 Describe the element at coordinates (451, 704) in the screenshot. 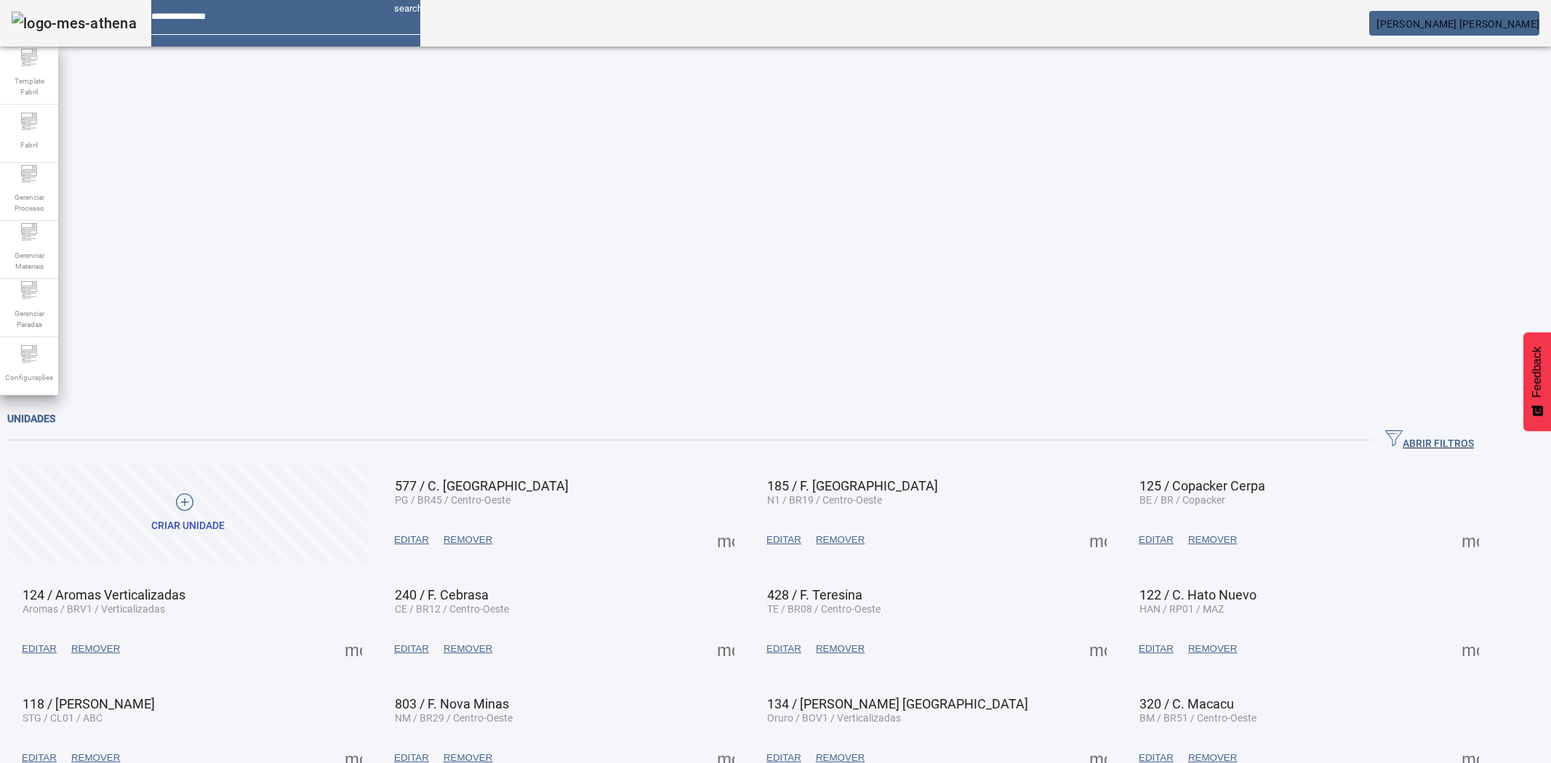

I see `span: 803 / F. Nova Minas` at that location.